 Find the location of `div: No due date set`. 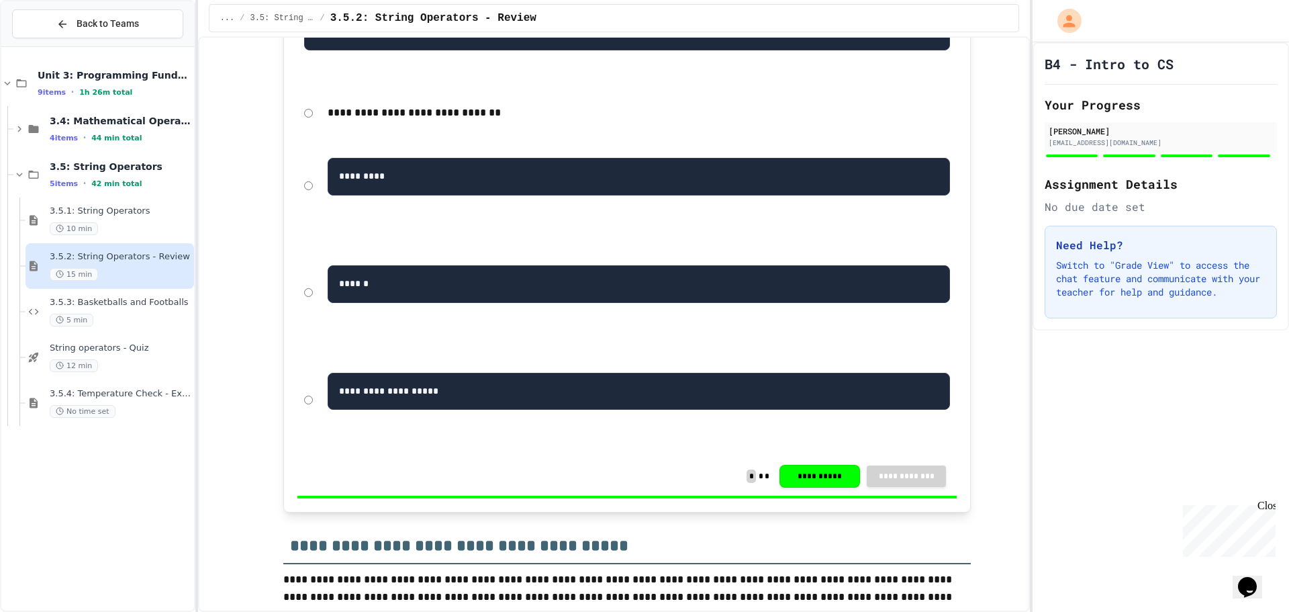

div: No due date set is located at coordinates (1161, 207).